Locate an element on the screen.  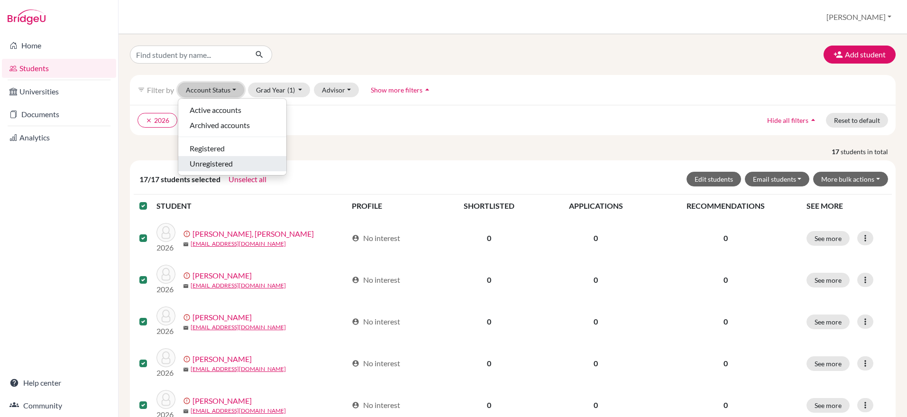
button: More bulk actions is located at coordinates (851, 179).